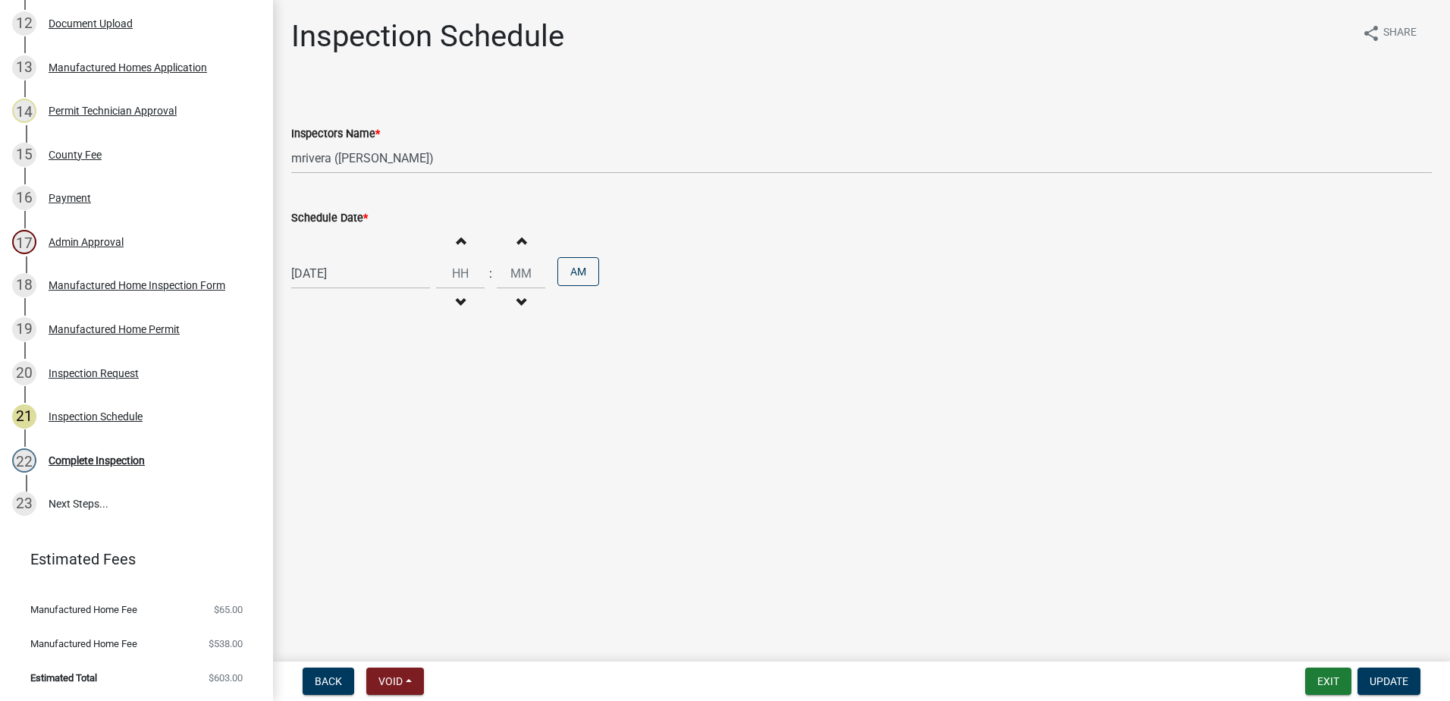 This screenshot has height=701, width=1450. What do you see at coordinates (24, 285) in the screenshot?
I see `div: 18` at bounding box center [24, 285].